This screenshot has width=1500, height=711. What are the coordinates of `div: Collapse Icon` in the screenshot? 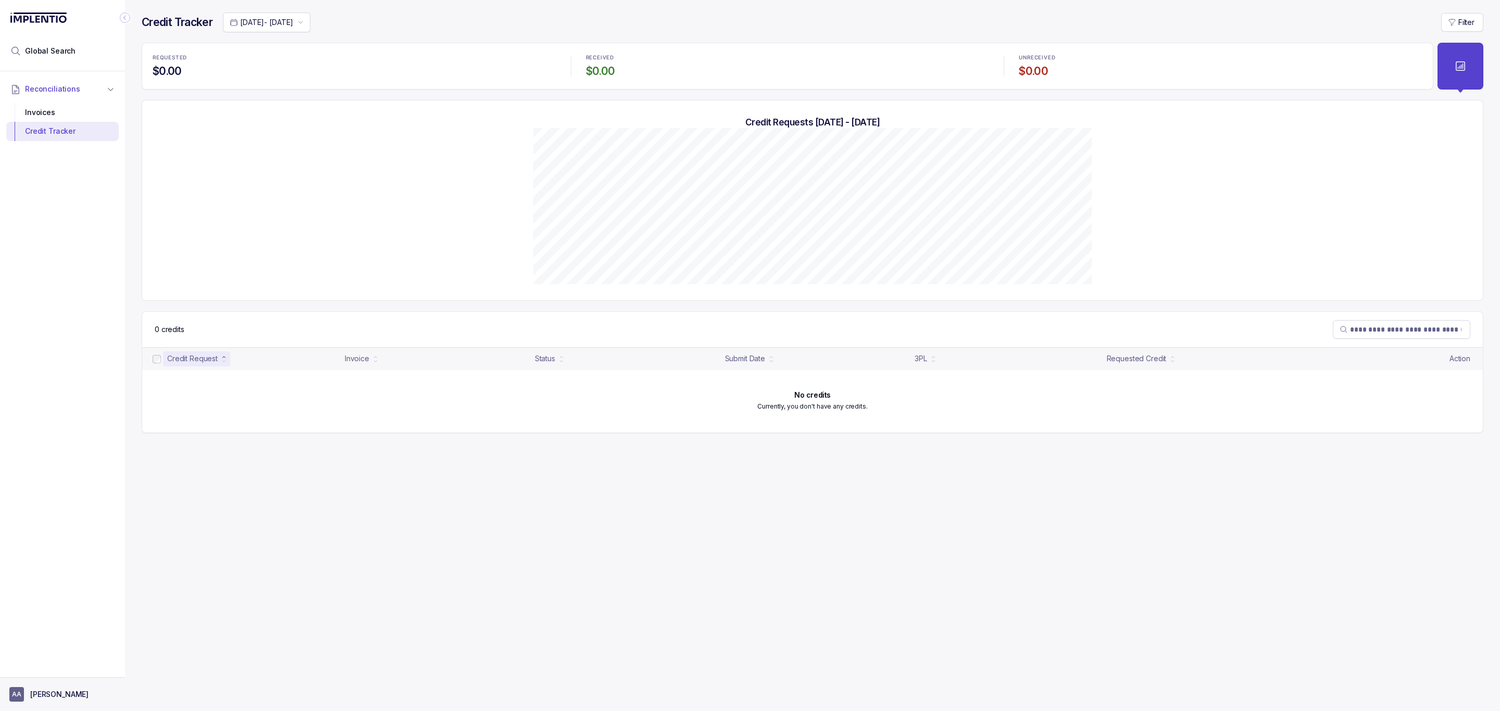 It's located at (125, 18).